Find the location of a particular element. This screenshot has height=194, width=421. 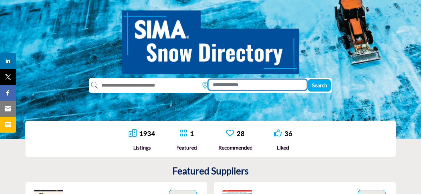

a: 36 is located at coordinates (288, 133).